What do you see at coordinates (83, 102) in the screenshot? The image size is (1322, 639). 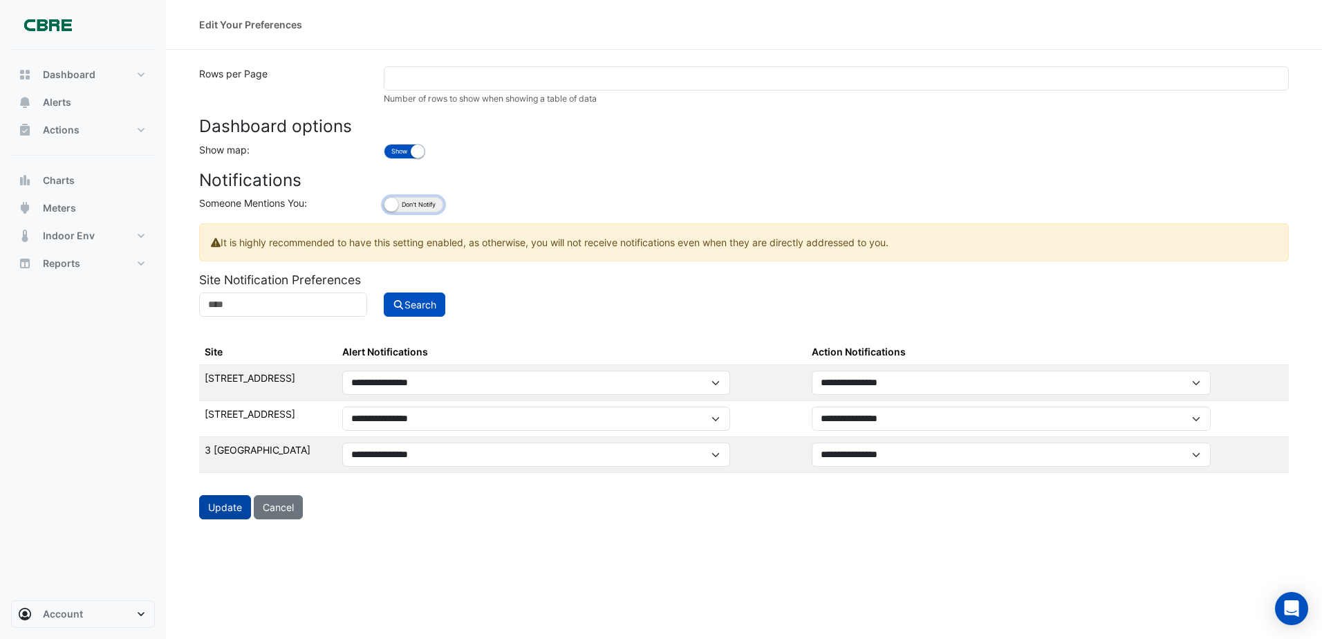 I see `button: Alerts` at bounding box center [83, 102].